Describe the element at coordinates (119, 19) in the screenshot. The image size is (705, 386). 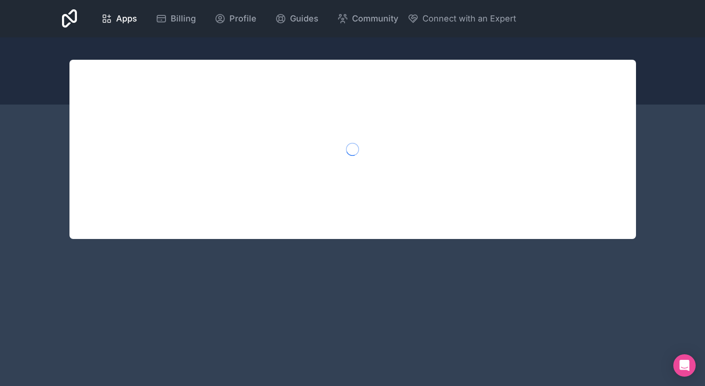
I see `a: Apps` at that location.